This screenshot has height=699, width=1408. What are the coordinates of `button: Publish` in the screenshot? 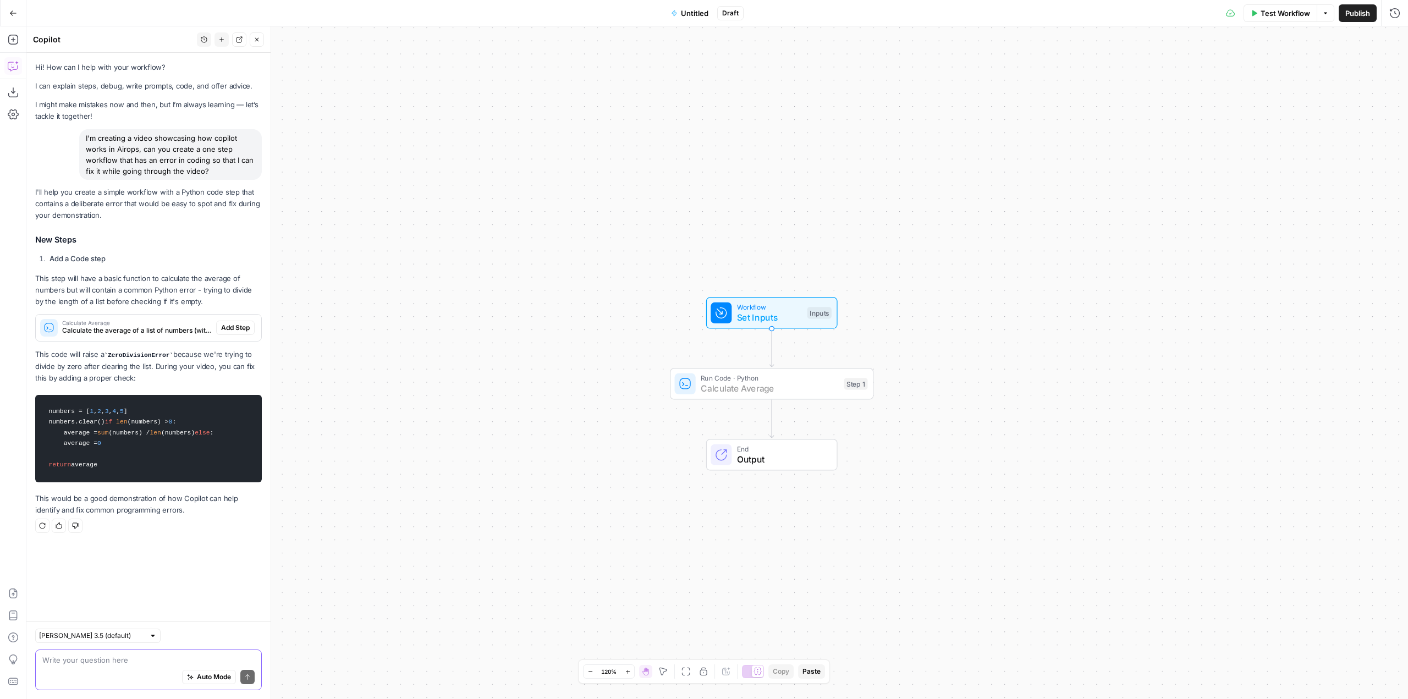 It's located at (1357, 13).